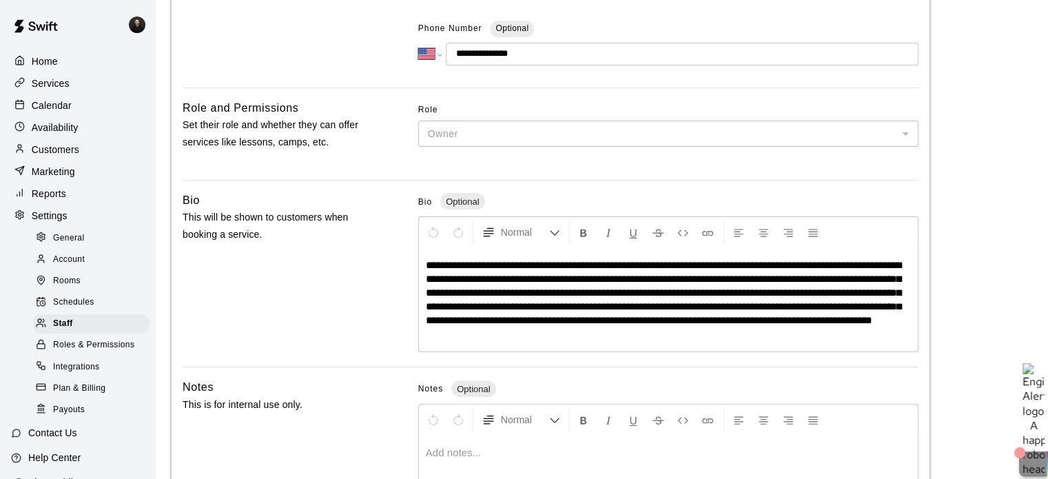 Image resolution: width=1048 pixels, height=479 pixels. Describe the element at coordinates (191, 201) in the screenshot. I see `h6: Bio` at that location.